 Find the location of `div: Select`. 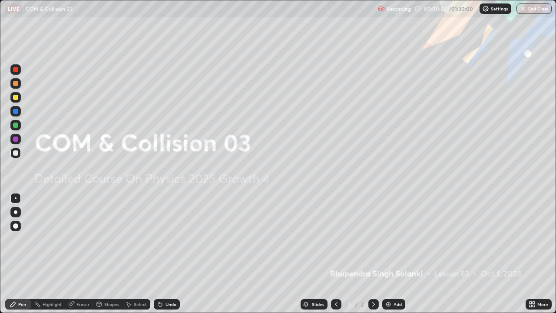

div: Select is located at coordinates (140, 304).